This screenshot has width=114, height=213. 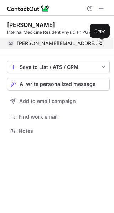 I want to click on button: AI write personalized message, so click(x=58, y=84).